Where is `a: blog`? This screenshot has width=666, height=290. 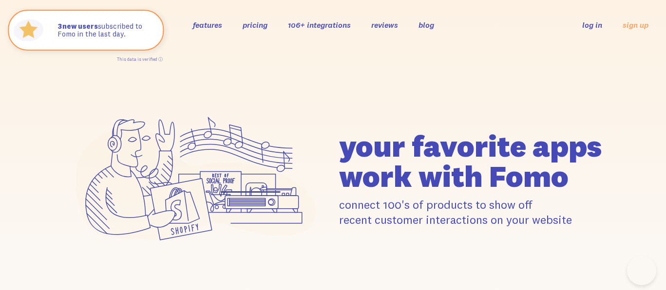
a: blog is located at coordinates (426, 25).